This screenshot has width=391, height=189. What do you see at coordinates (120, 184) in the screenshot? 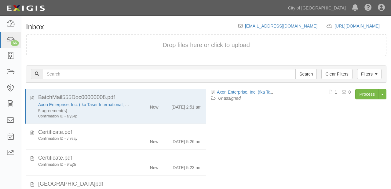
I see `div: Burbank Glendale Pasadena Airport Authority.pdf` at bounding box center [120, 184].